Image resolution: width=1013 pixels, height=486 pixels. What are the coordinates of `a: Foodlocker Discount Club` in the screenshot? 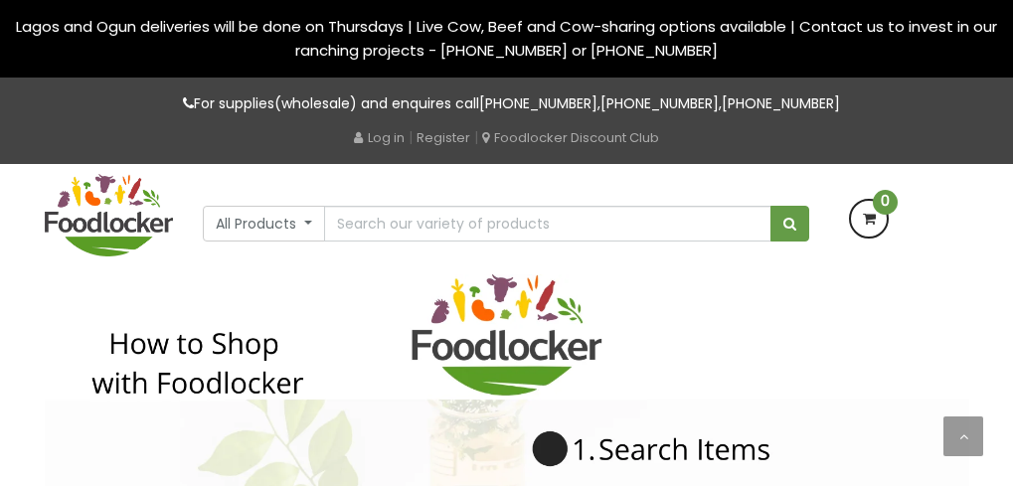 It's located at (571, 137).